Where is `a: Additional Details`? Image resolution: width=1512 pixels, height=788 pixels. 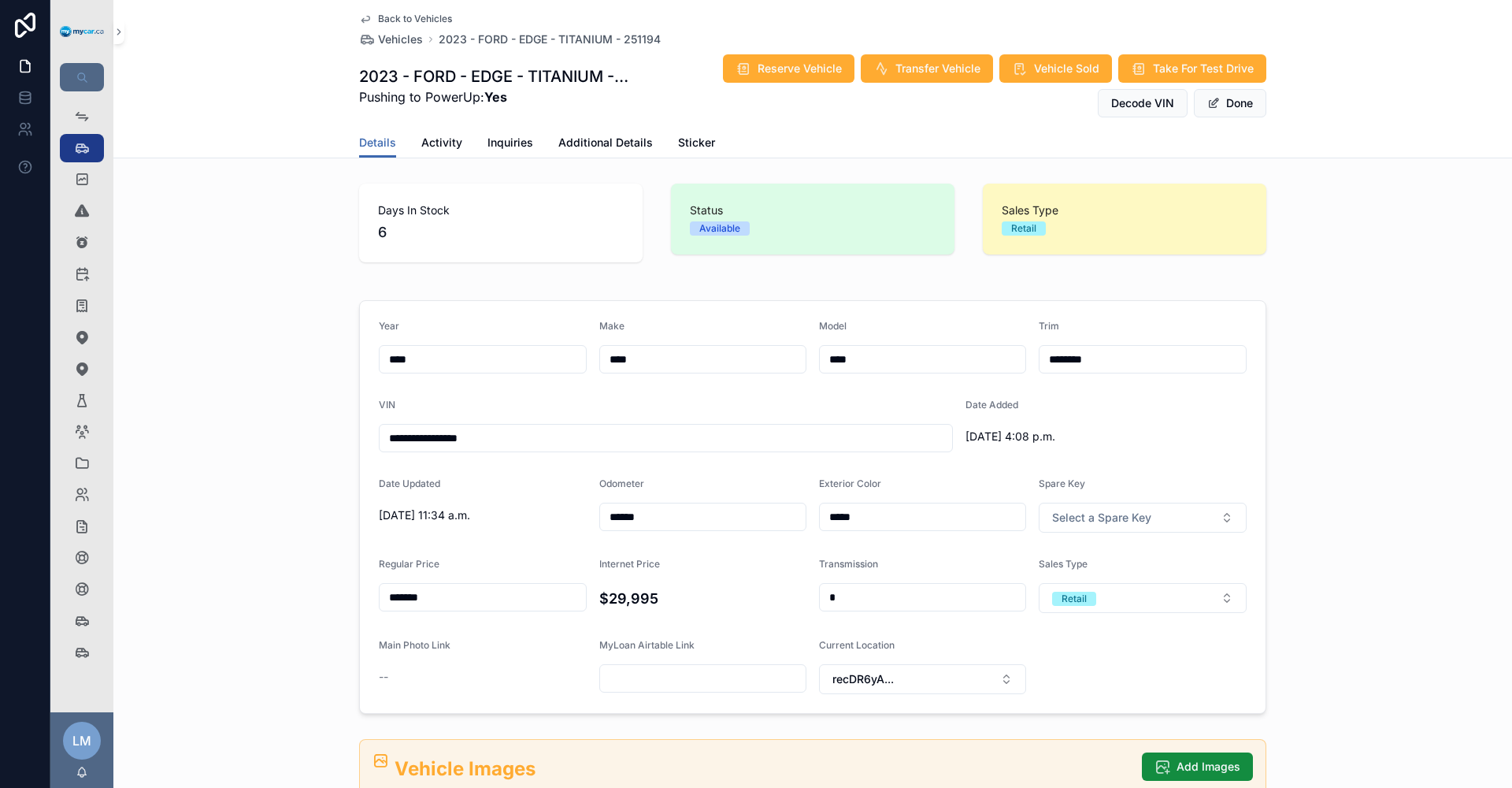 a: Additional Details is located at coordinates (606, 144).